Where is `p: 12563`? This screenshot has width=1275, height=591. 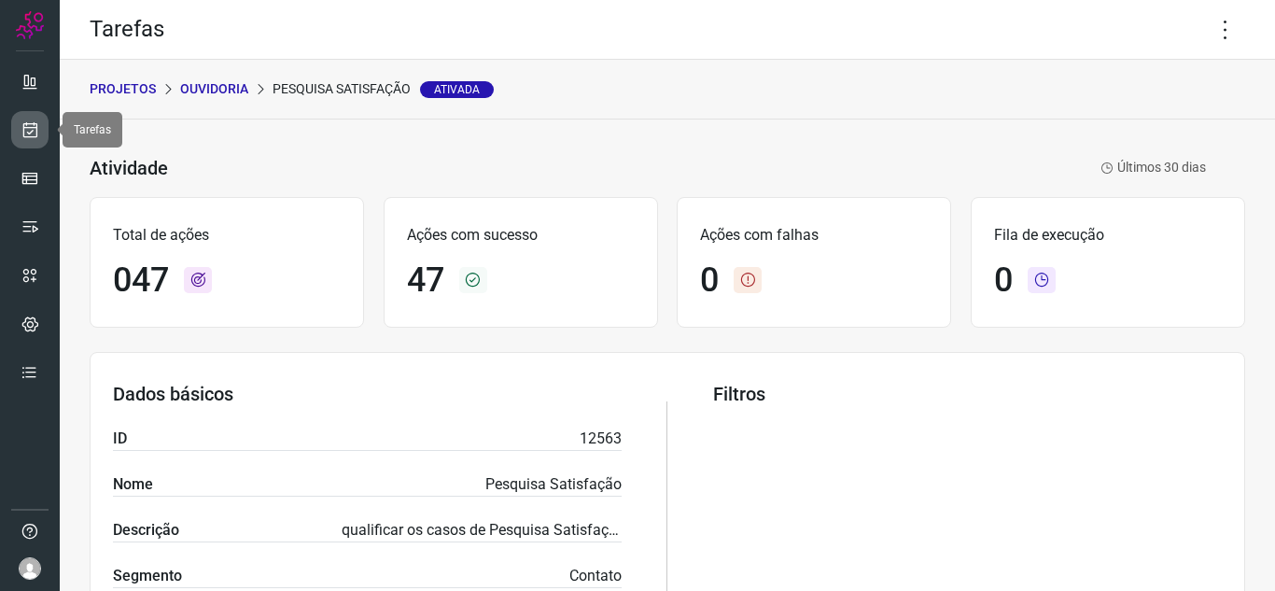 p: 12563 is located at coordinates (600, 439).